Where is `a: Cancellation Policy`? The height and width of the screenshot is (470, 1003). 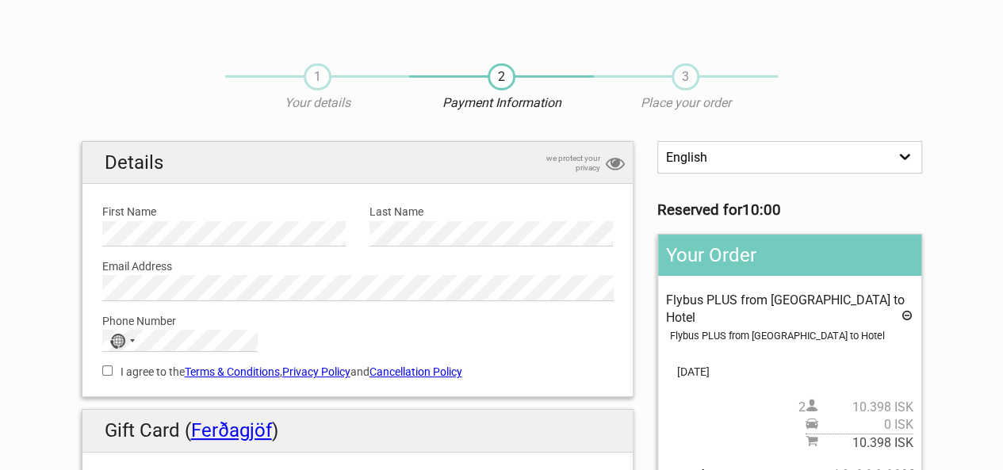 a: Cancellation Policy is located at coordinates (416, 372).